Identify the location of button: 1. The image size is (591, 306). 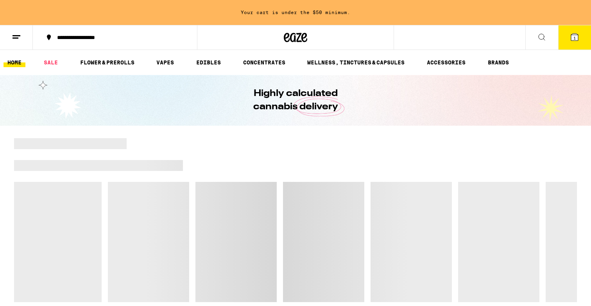
(574, 38).